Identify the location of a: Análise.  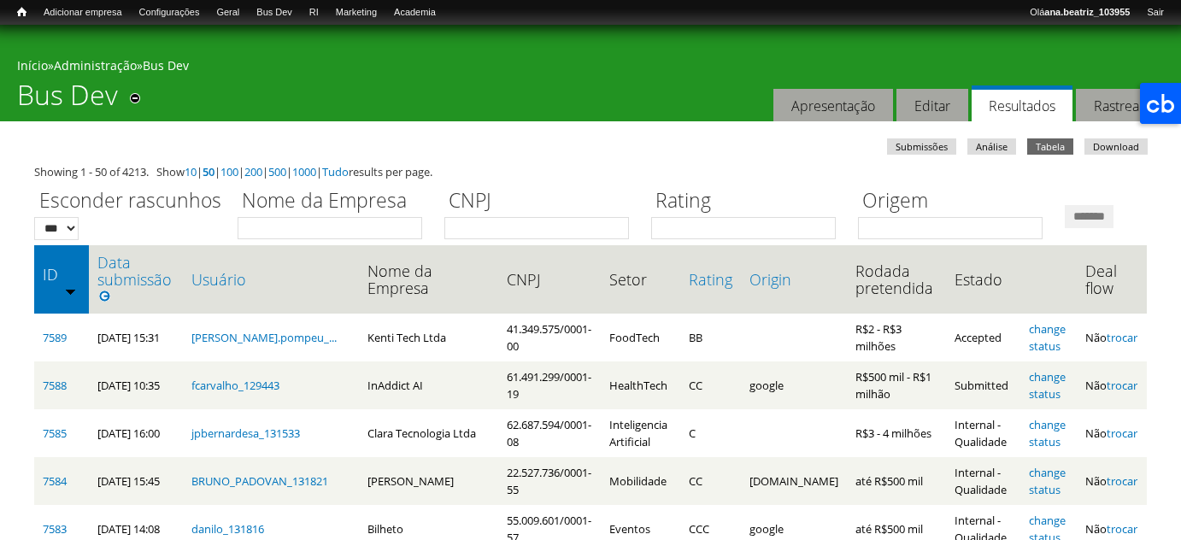
(991, 146).